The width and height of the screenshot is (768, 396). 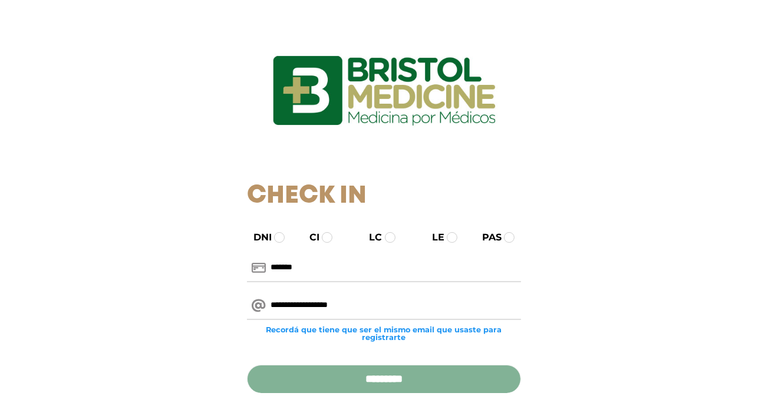 I want to click on label: CI, so click(x=309, y=237).